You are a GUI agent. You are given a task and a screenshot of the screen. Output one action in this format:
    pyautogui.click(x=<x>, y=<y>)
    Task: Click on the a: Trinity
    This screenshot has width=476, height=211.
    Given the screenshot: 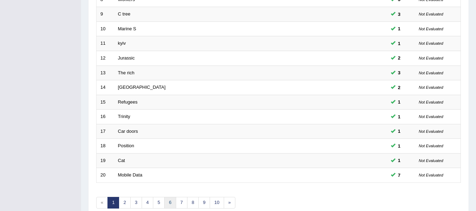 What is the action you would take?
    pyautogui.click(x=124, y=116)
    